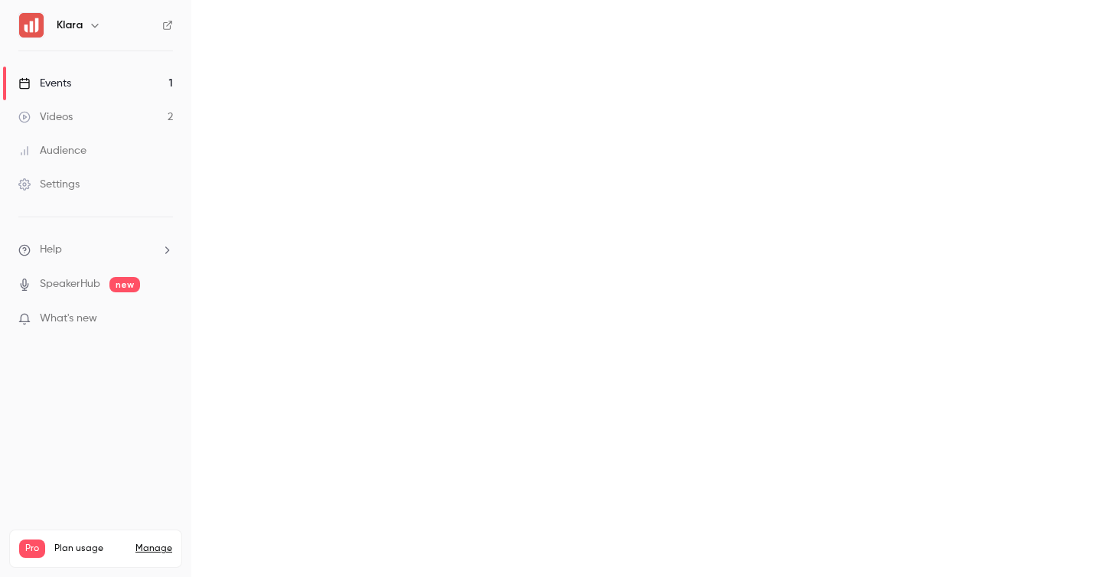 The height and width of the screenshot is (577, 1102). Describe the element at coordinates (31, 25) in the screenshot. I see `img: Klara` at that location.